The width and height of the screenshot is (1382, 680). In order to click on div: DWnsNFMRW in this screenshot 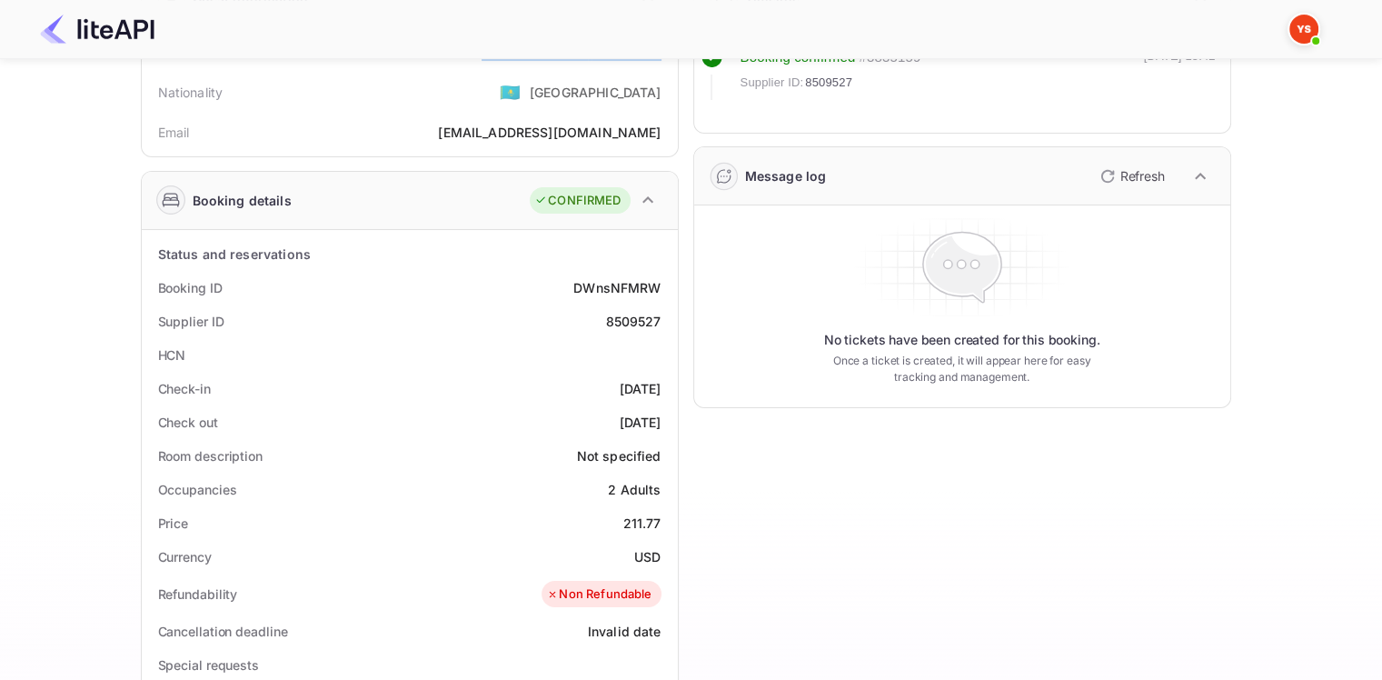, I will do `click(617, 287)`.